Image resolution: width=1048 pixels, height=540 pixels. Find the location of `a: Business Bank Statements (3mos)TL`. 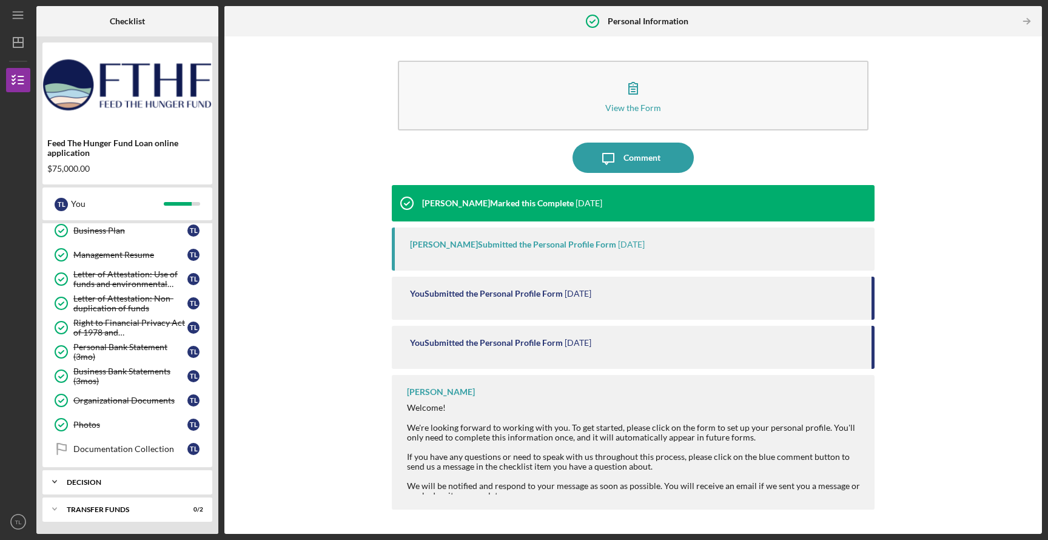

a: Business Bank Statements (3mos)TL is located at coordinates (127, 376).